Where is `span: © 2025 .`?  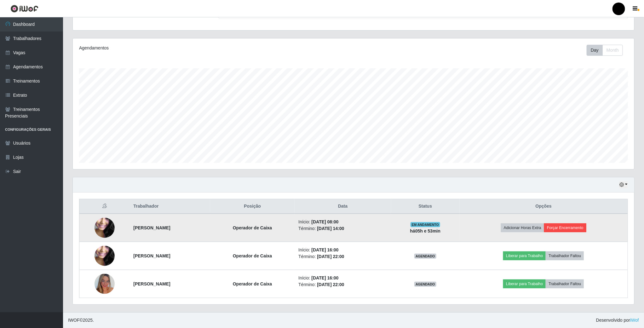
span: © 2025 . is located at coordinates (81, 320).